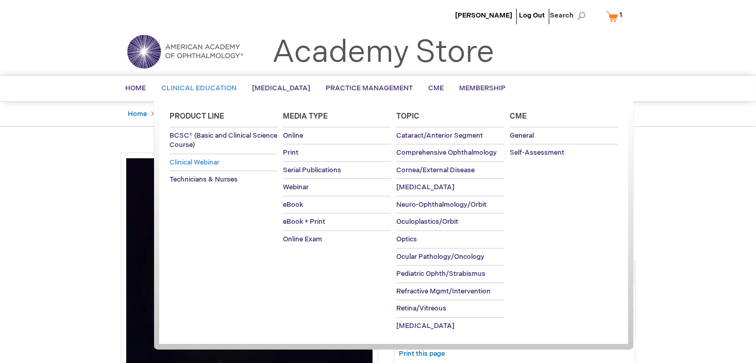 The width and height of the screenshot is (756, 363). Describe the element at coordinates (303, 239) in the screenshot. I see `span: Online Exam` at that location.